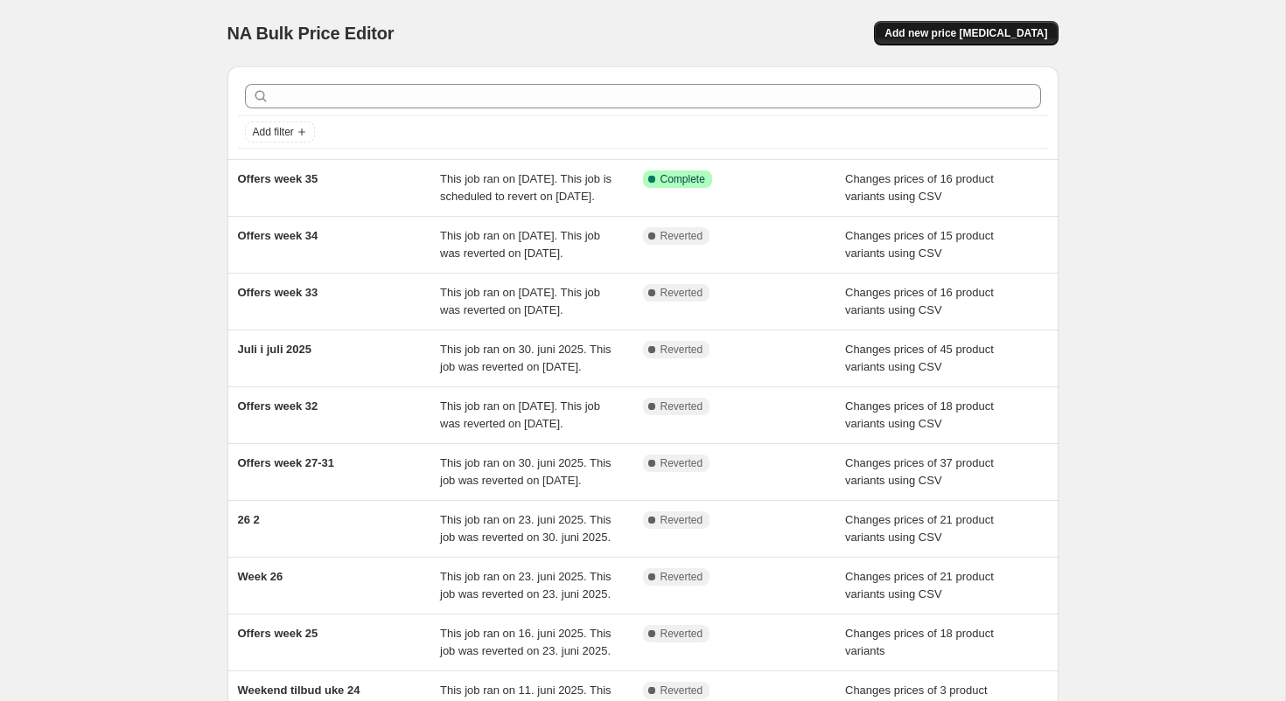 The height and width of the screenshot is (701, 1286). What do you see at coordinates (526, 528) in the screenshot?
I see `span: This job ran on 23. juni 2025. This job was reverted on 30. juni 2025.` at bounding box center [526, 528].